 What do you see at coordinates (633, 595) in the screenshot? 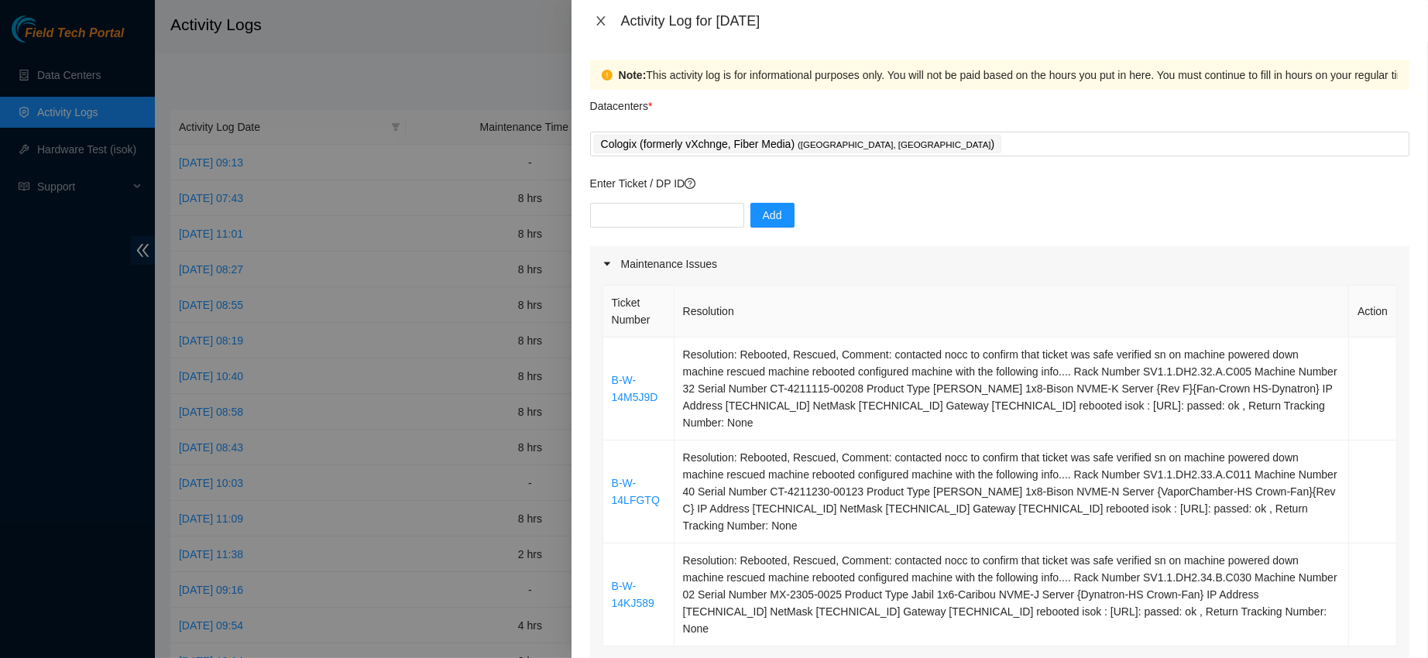
I see `a: B-W-14KJ589` at bounding box center [633, 595].